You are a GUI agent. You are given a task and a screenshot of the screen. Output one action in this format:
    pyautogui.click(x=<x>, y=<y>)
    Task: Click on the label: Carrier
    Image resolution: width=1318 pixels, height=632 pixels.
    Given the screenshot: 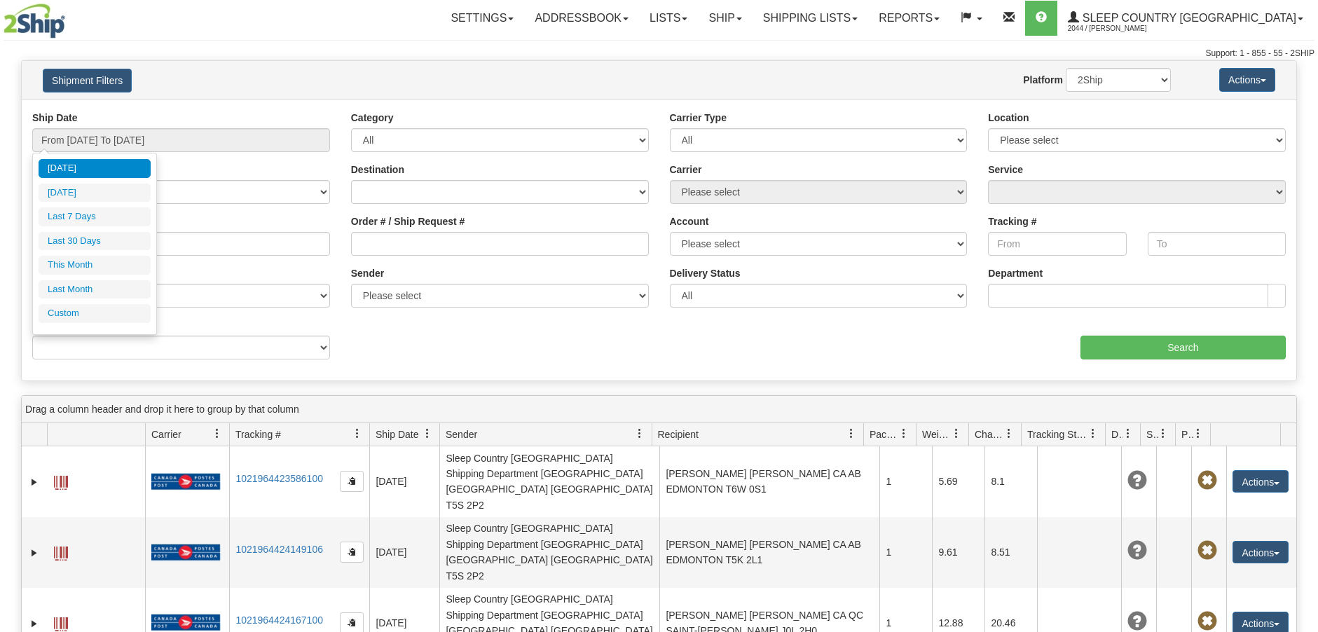 What is the action you would take?
    pyautogui.click(x=686, y=170)
    